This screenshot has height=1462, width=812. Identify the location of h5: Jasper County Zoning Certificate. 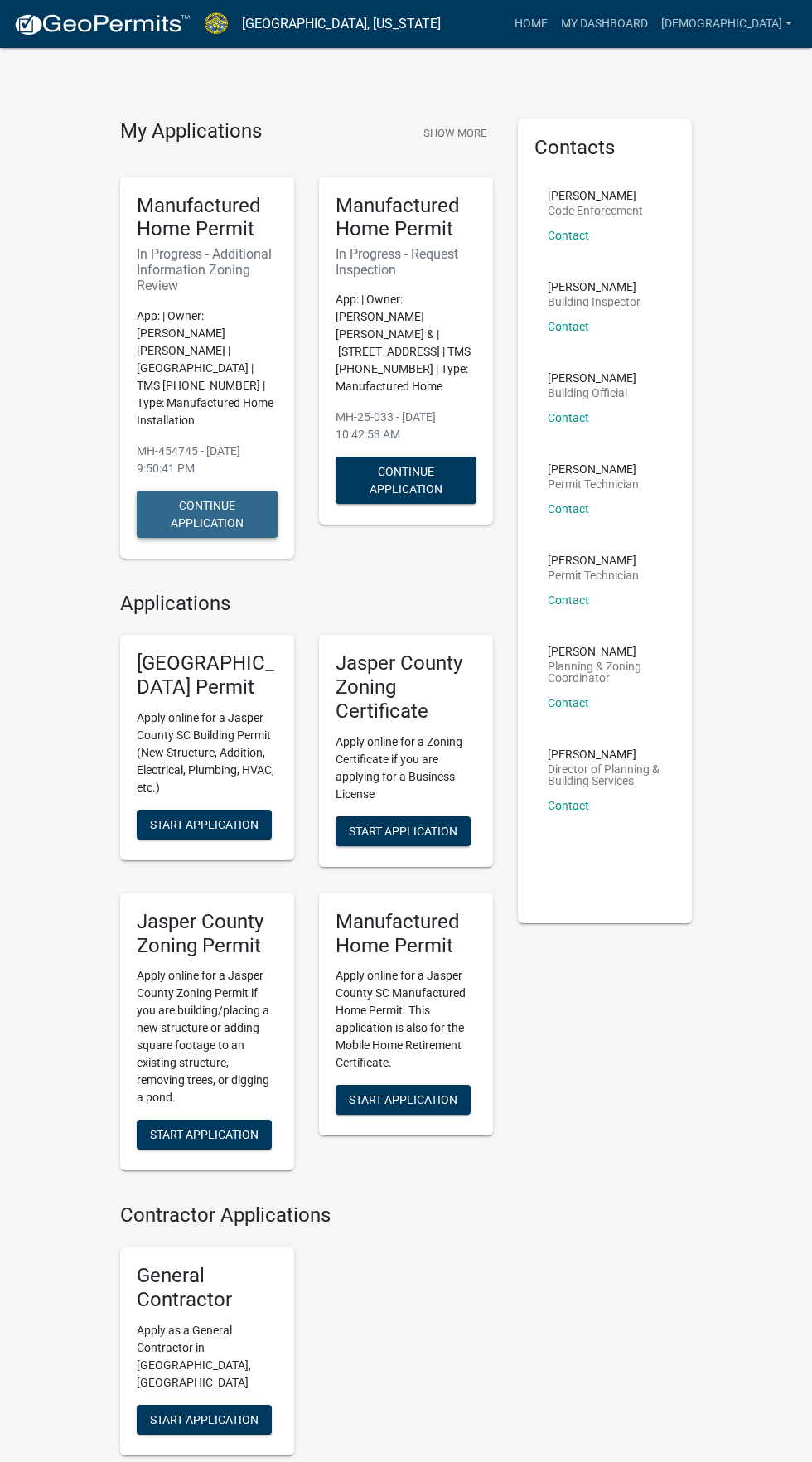
(406, 687).